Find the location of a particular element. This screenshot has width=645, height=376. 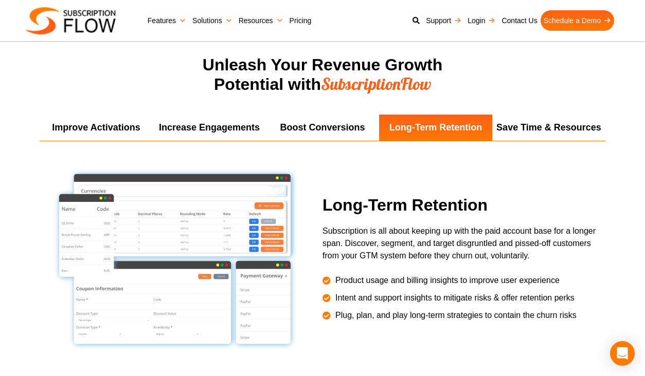

li: Improve Activations is located at coordinates (96, 127).